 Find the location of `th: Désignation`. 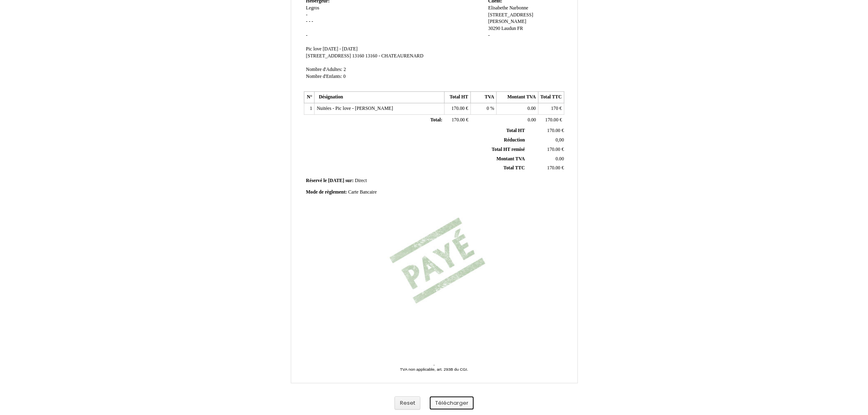

th: Désignation is located at coordinates (379, 98).